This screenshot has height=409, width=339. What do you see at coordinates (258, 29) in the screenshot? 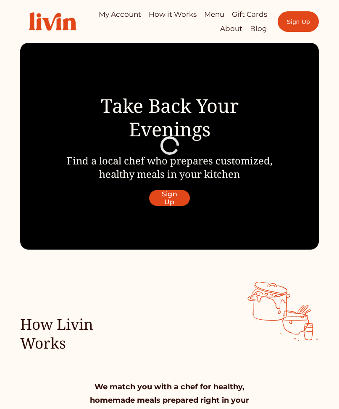
I see `a: Blog` at bounding box center [258, 29].